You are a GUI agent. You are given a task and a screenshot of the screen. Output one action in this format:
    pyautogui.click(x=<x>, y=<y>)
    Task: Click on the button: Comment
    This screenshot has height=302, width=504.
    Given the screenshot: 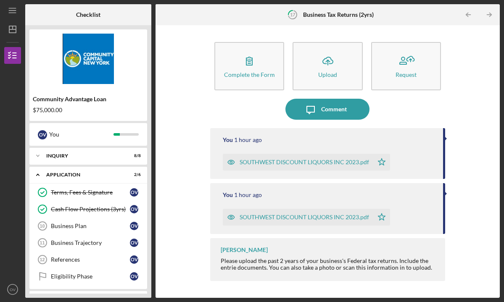 What is the action you would take?
    pyautogui.click(x=327, y=109)
    